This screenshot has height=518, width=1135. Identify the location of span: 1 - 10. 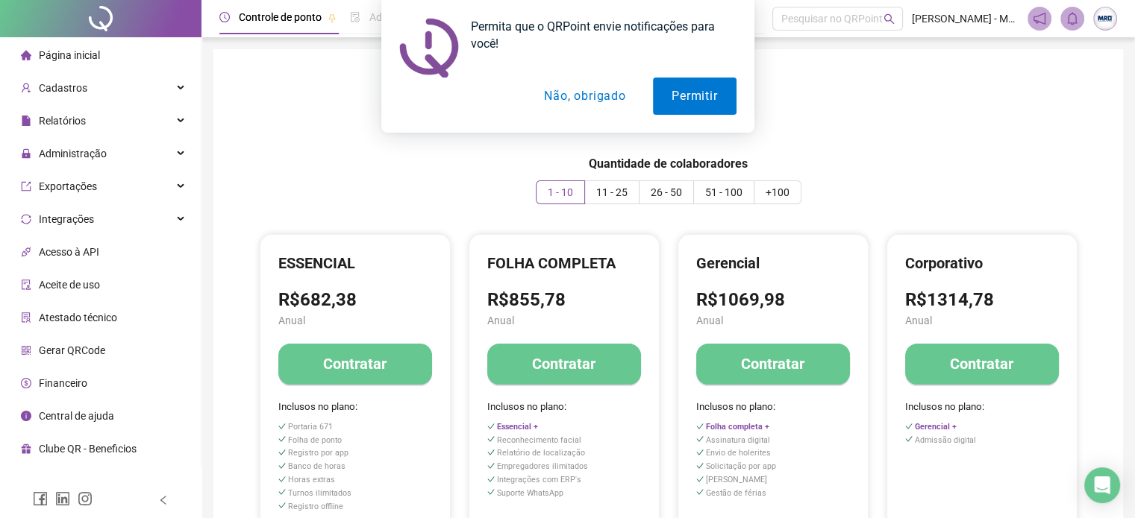
(560, 192).